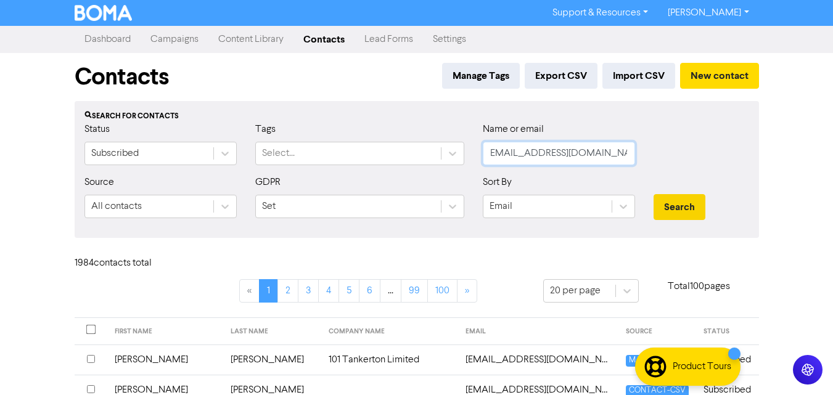 The height and width of the screenshot is (395, 833). What do you see at coordinates (575, 291) in the screenshot?
I see `div: 20 per page` at bounding box center [575, 291].